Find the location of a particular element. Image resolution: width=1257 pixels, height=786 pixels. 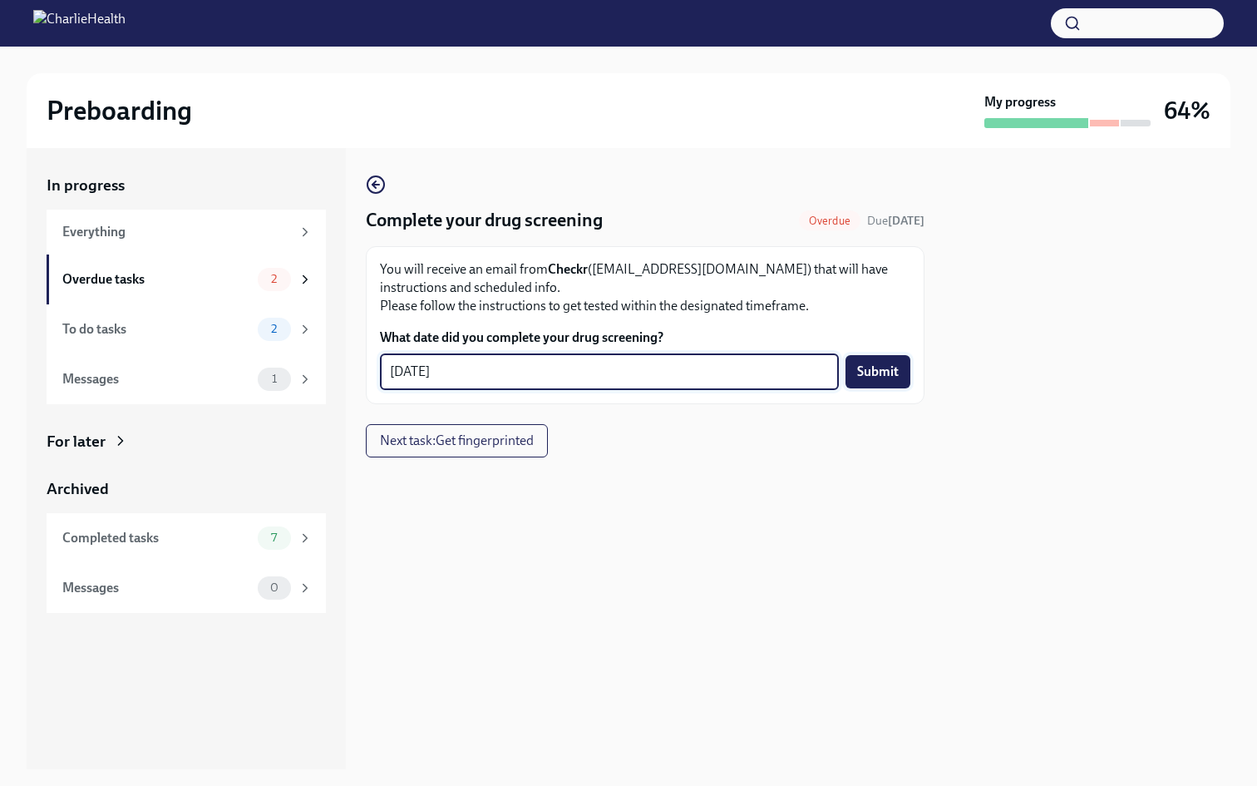

div: Completed tasks is located at coordinates (156, 538).